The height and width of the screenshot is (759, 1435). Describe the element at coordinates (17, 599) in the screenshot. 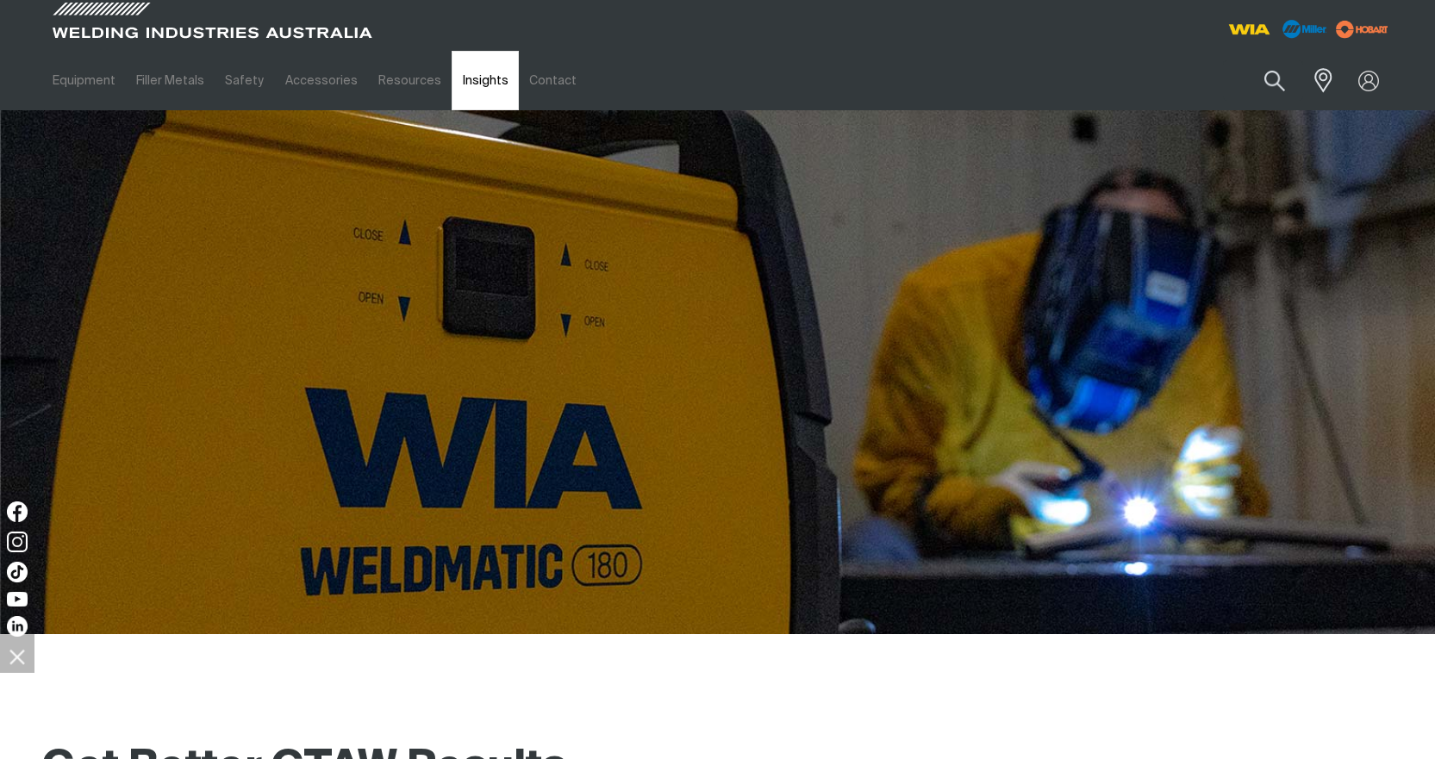

I see `img: YouTube` at that location.